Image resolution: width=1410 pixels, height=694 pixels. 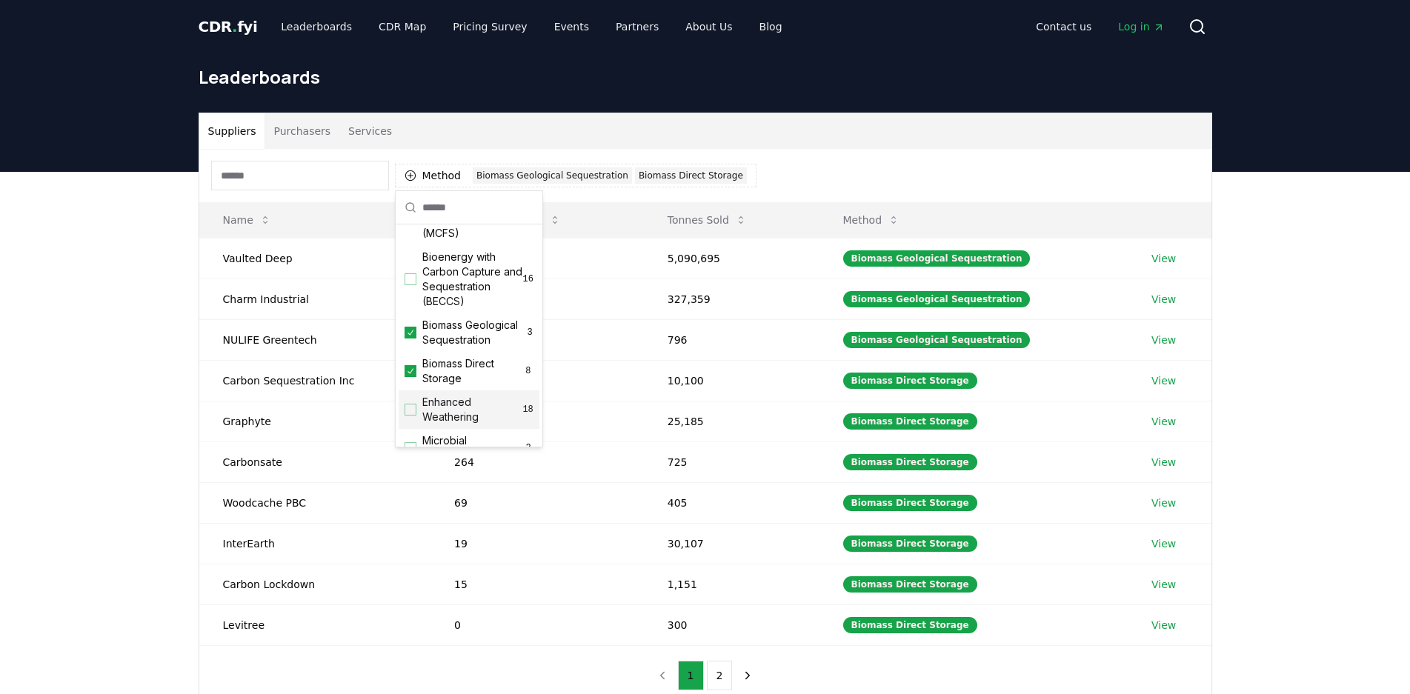 What do you see at coordinates (1064, 27) in the screenshot?
I see `a: Contact us` at bounding box center [1064, 27].